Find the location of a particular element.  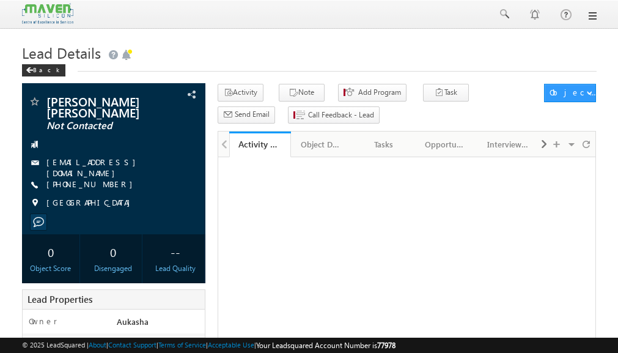

button: Task is located at coordinates (445, 92).